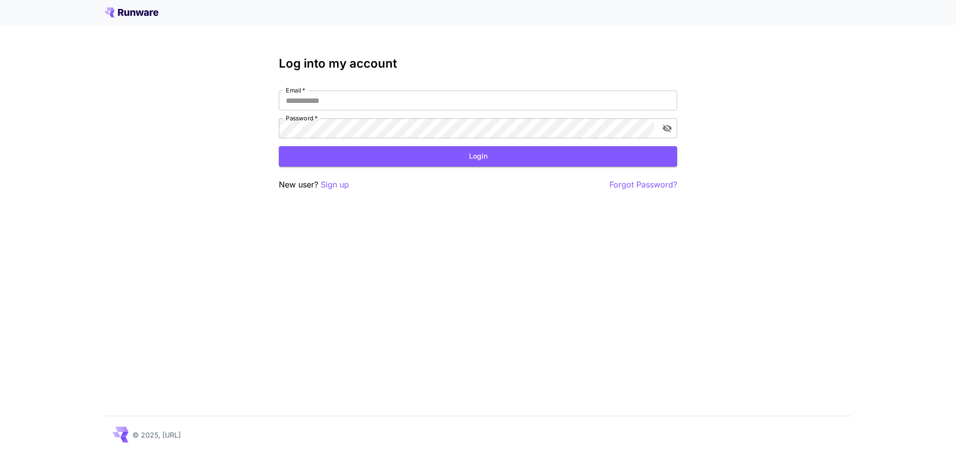 The image size is (956, 453). What do you see at coordinates (334, 185) in the screenshot?
I see `button: Sign up` at bounding box center [334, 185].